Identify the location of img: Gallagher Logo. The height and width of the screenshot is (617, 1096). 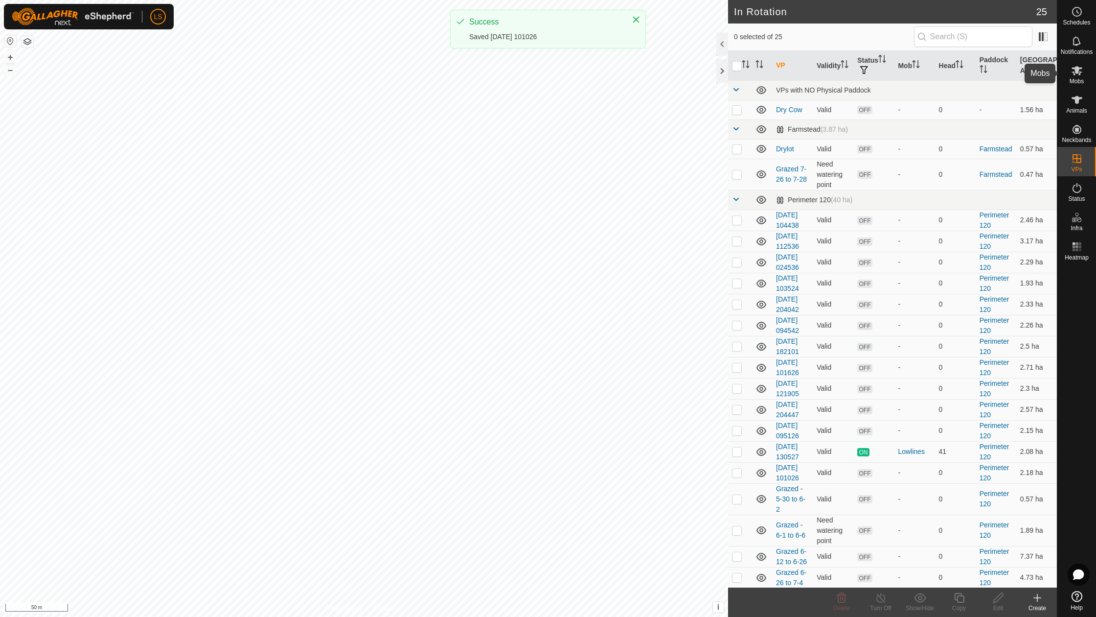
(73, 17).